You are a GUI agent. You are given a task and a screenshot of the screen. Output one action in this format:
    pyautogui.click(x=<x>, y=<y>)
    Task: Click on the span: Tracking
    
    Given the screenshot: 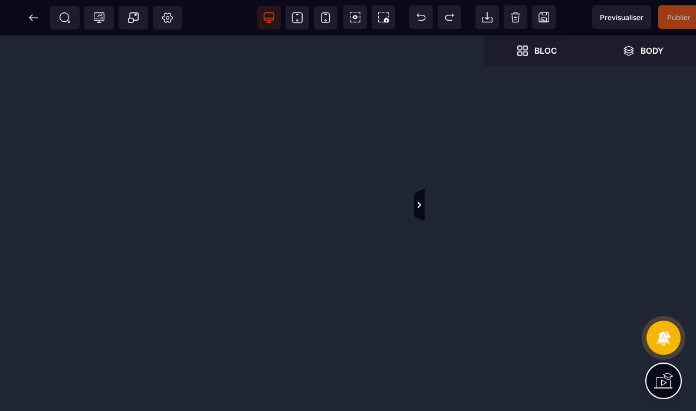 What is the action you would take?
    pyautogui.click(x=99, y=18)
    